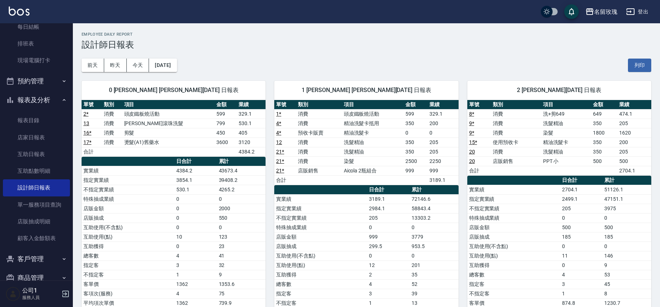 The image size is (660, 307). What do you see at coordinates (241, 218) in the screenshot?
I see `td: 550` at bounding box center [241, 218].